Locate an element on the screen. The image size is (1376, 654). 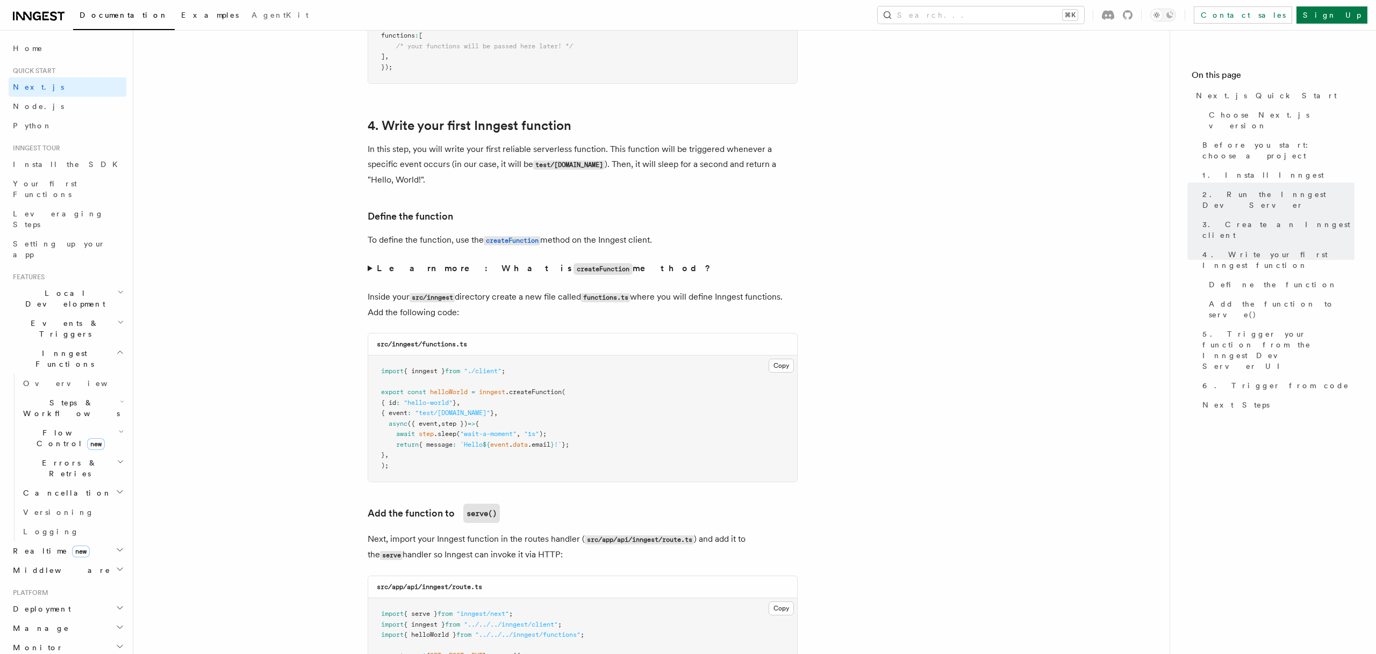
span: Local Development is located at coordinates (63, 299).